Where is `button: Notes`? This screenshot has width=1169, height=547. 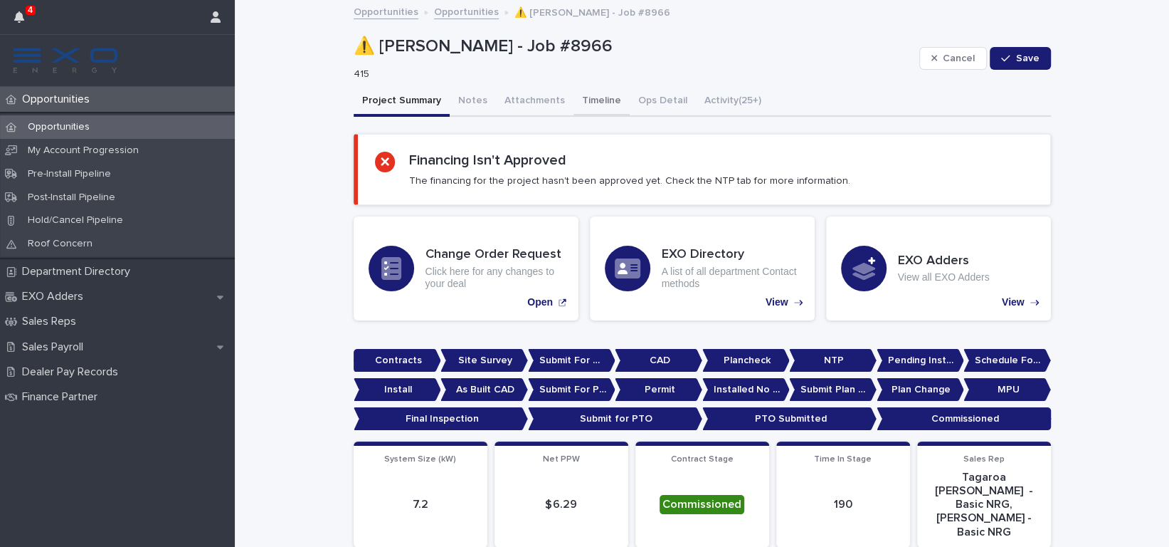
button: Notes is located at coordinates (473, 102).